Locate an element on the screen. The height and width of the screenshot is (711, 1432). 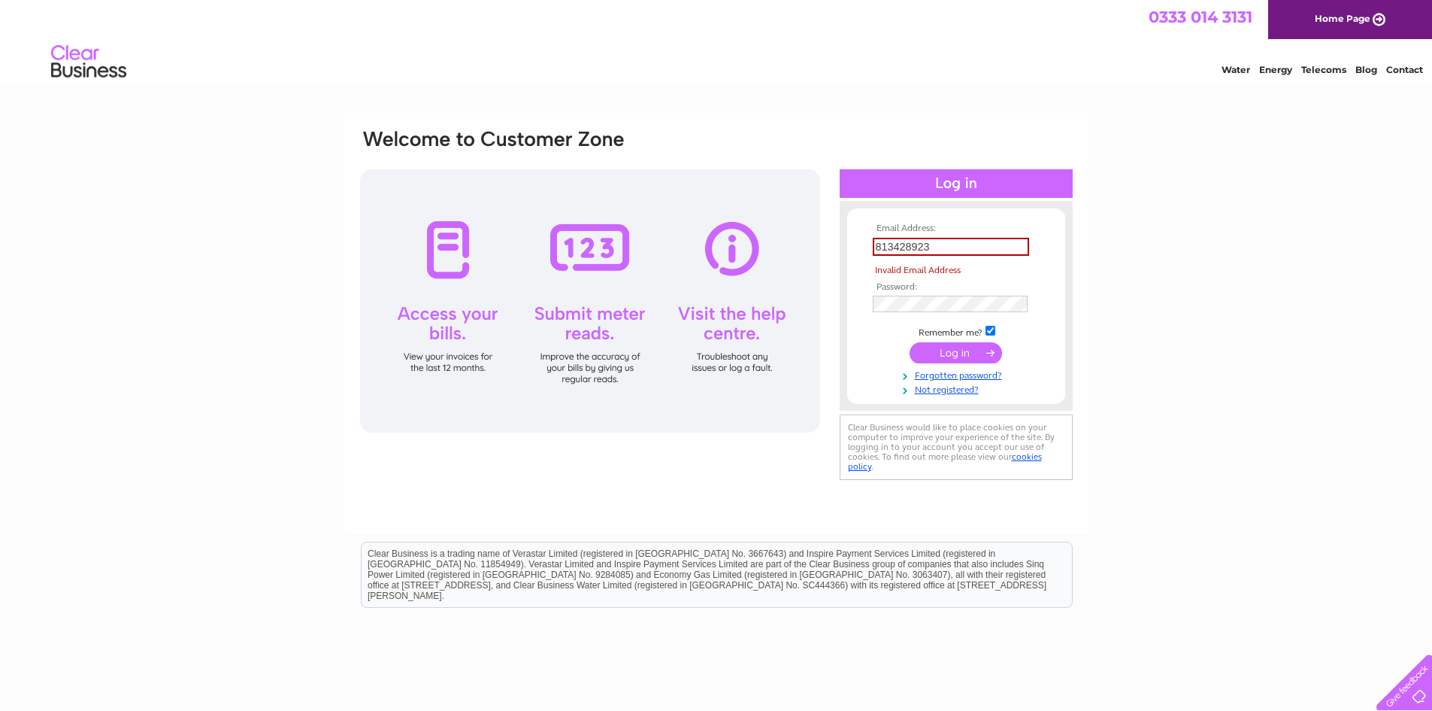
td: Remember me? is located at coordinates (956, 331).